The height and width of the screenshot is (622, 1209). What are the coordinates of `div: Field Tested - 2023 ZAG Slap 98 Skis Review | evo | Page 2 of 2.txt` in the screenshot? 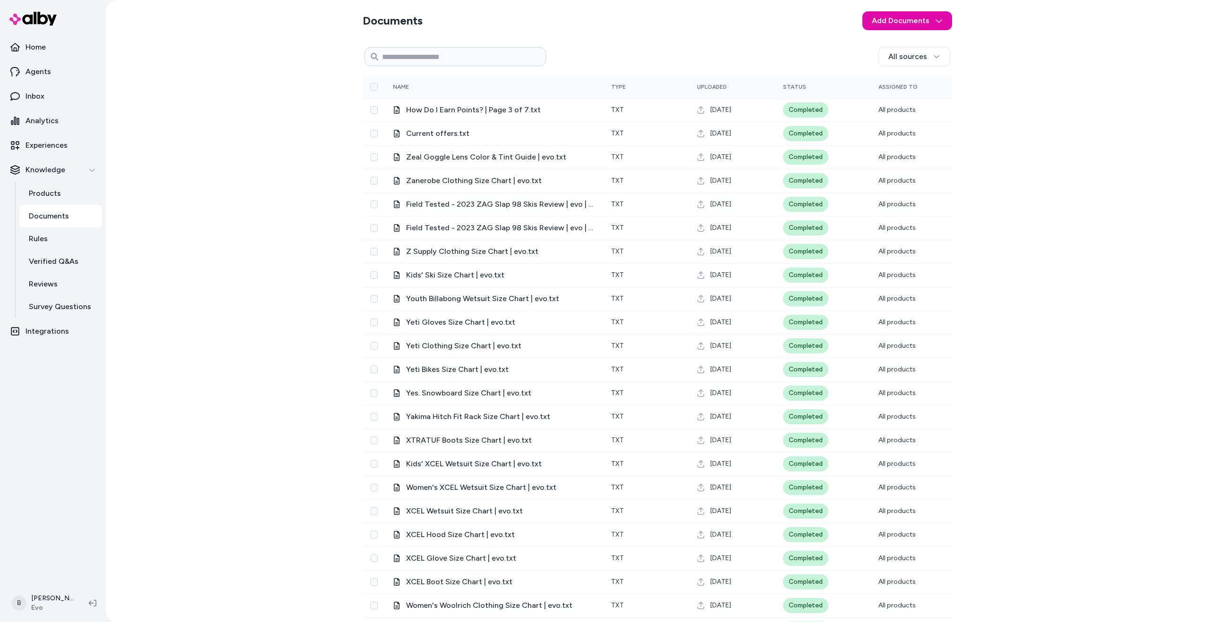 It's located at (494, 204).